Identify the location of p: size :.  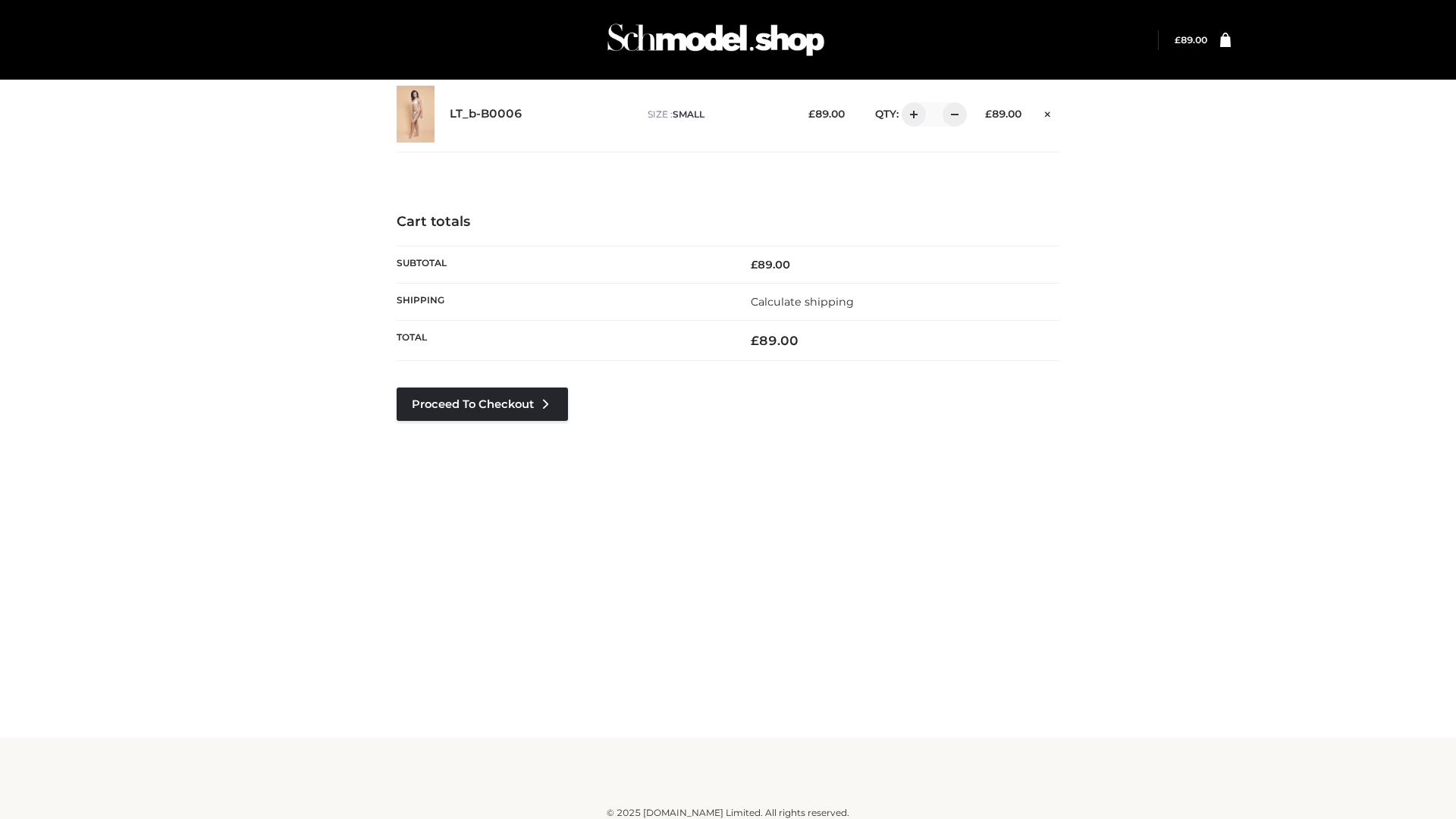
(716, 114).